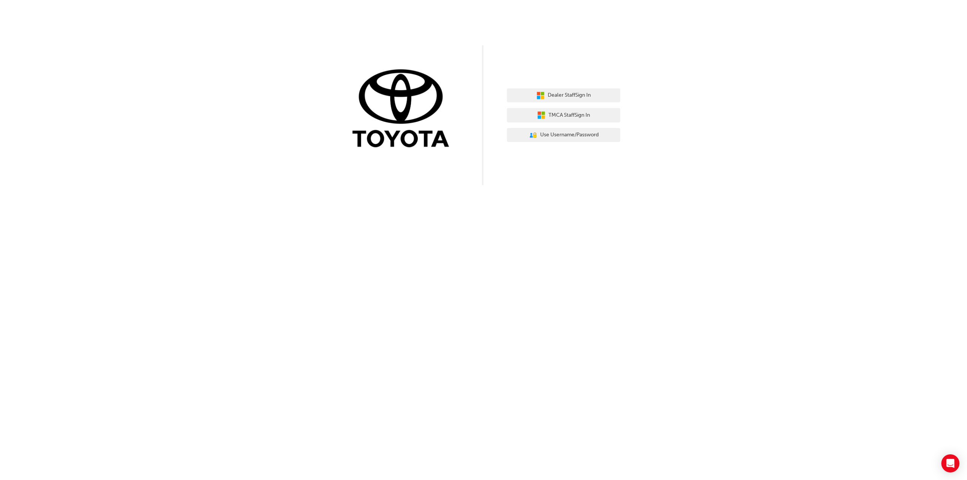  What do you see at coordinates (569, 135) in the screenshot?
I see `span: Use Username/Password` at bounding box center [569, 135].